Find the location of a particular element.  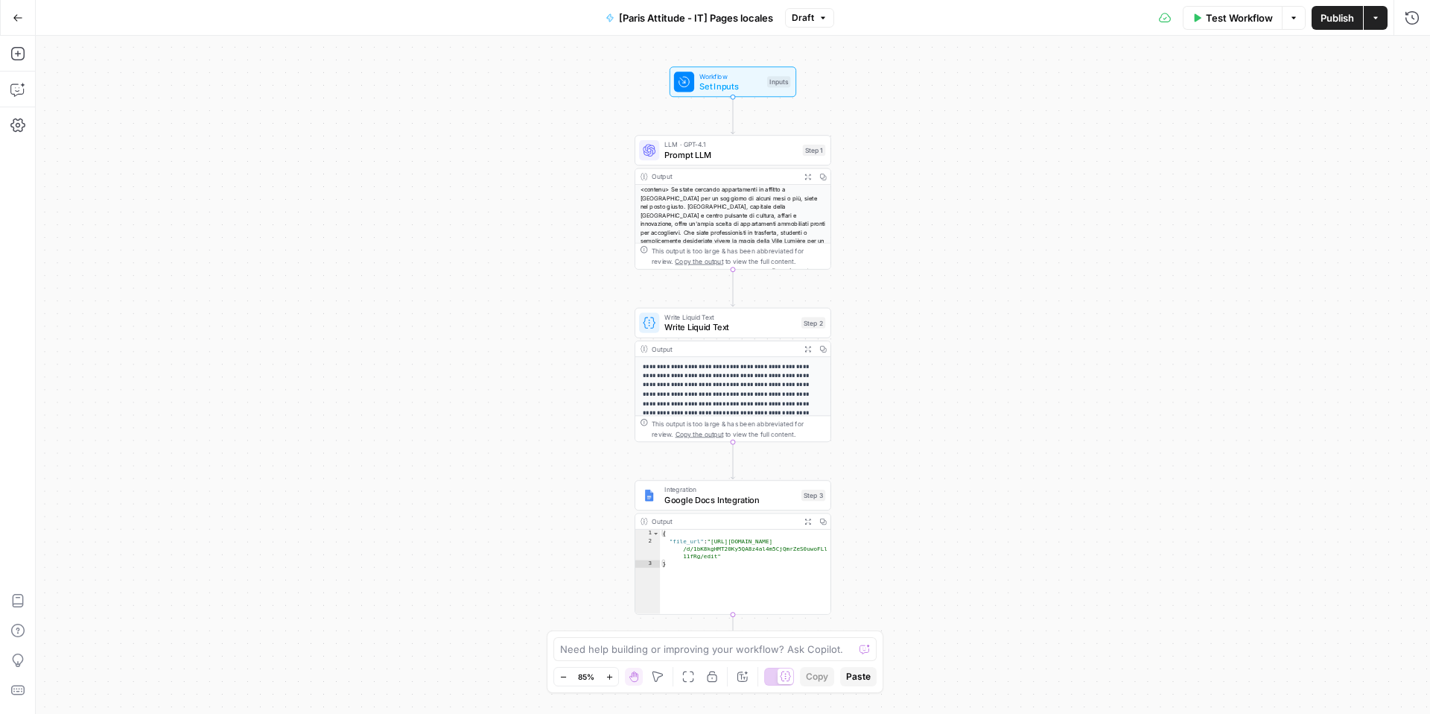

span: Paste is located at coordinates (858, 676).